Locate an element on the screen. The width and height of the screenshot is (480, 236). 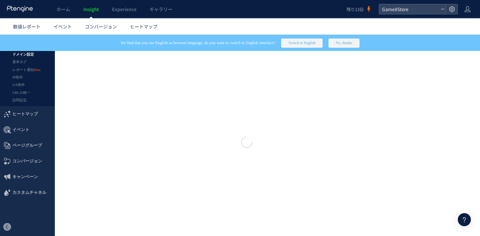
span: カスタムチャネル is located at coordinates (29, 158).